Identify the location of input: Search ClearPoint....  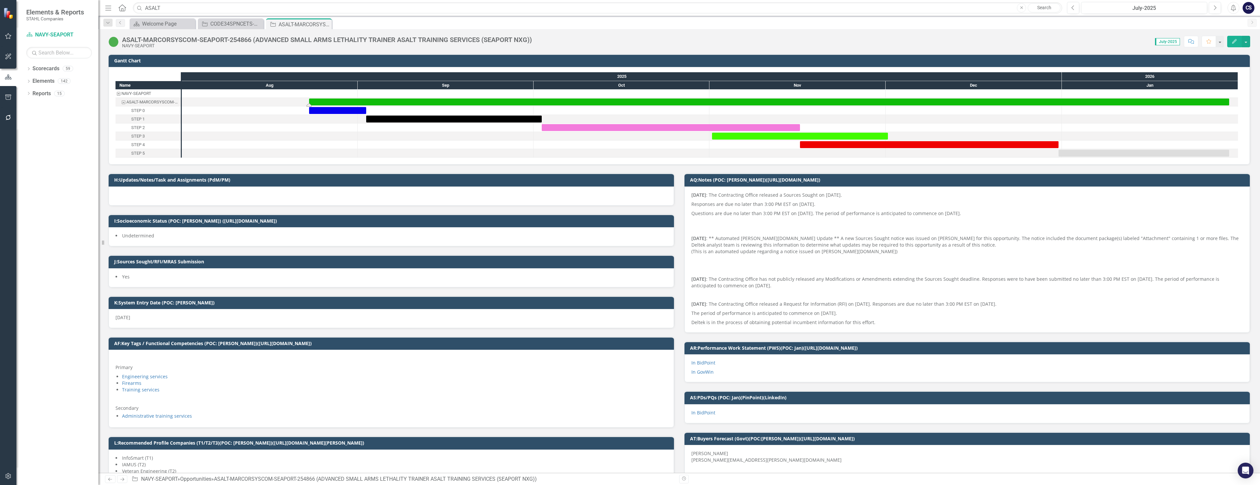
(597, 8).